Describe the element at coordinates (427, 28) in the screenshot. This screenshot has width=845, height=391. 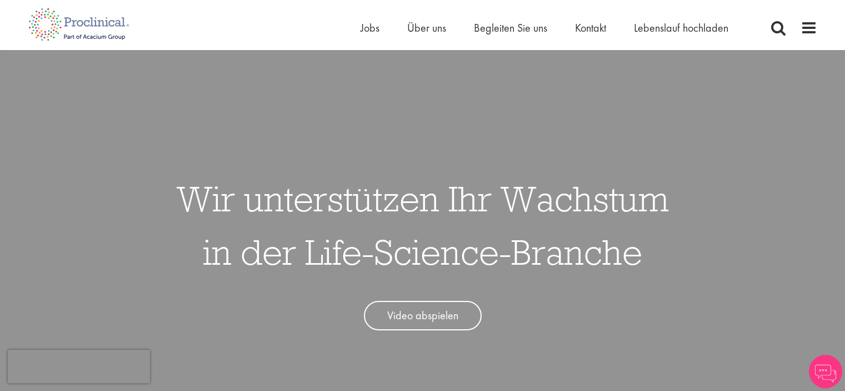
I see `font: Über uns` at that location.